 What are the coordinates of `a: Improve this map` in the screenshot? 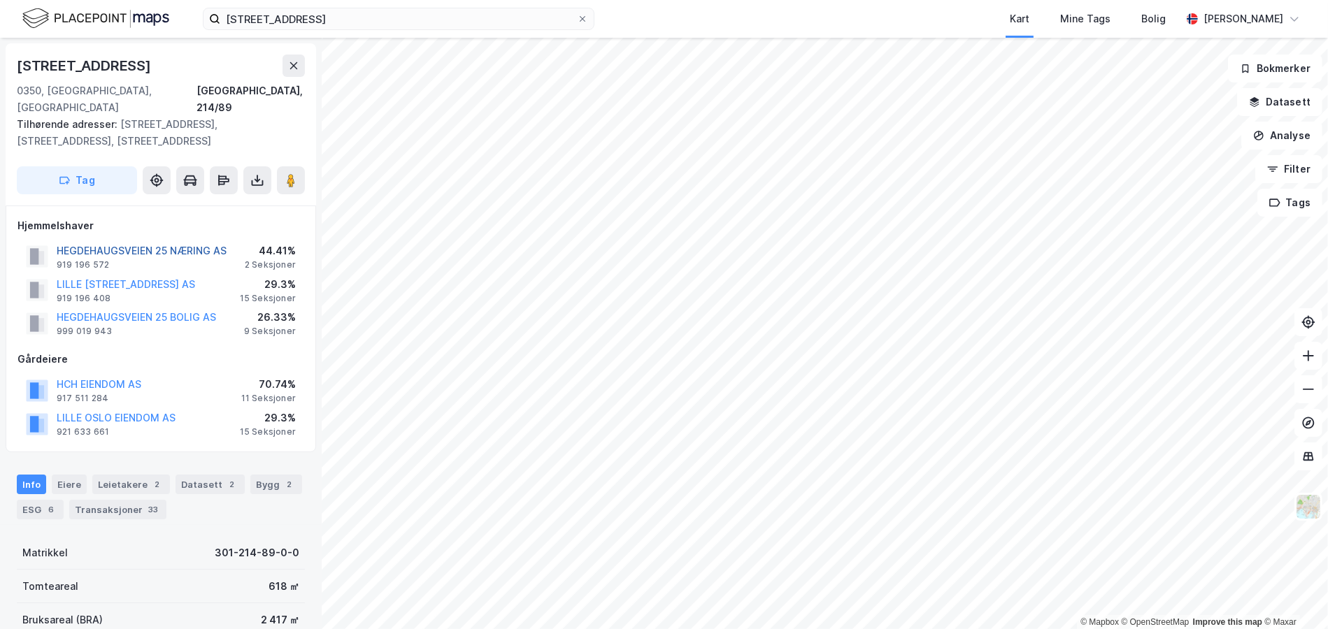 It's located at (1227, 622).